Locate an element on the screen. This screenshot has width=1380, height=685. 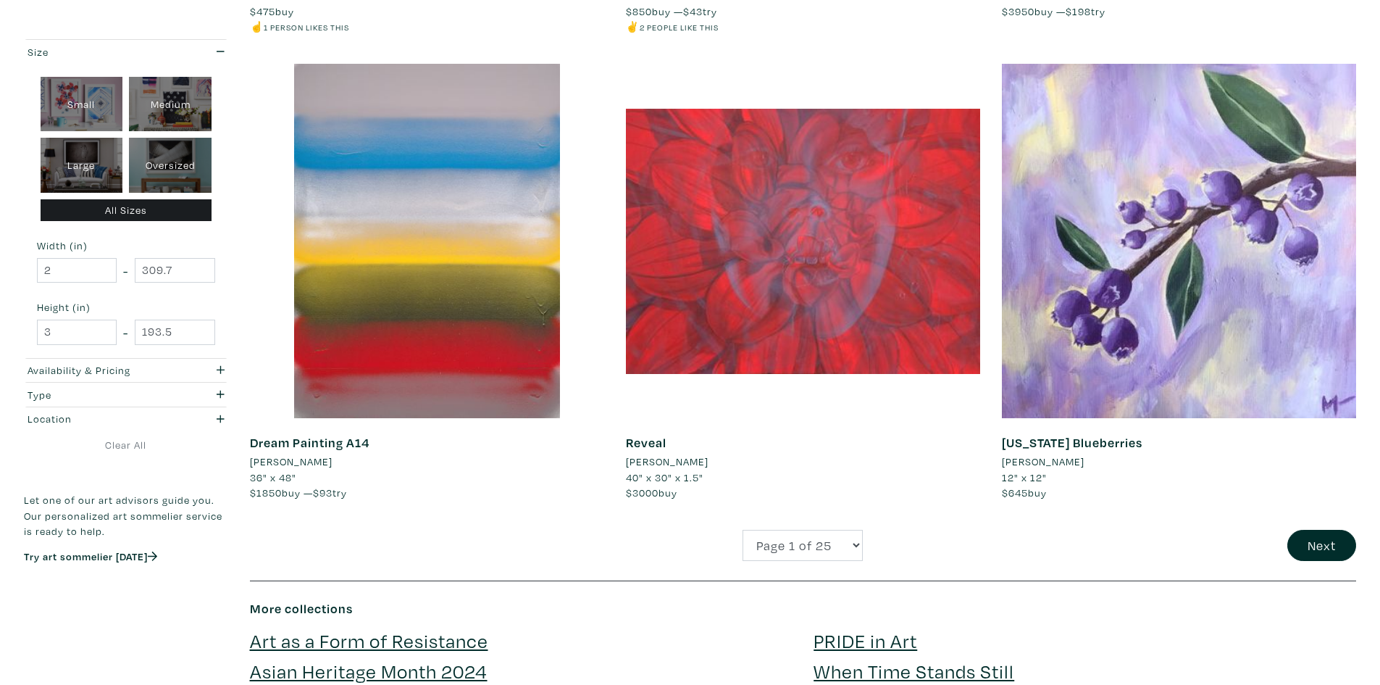
span: 36" x 48" is located at coordinates (273, 477).